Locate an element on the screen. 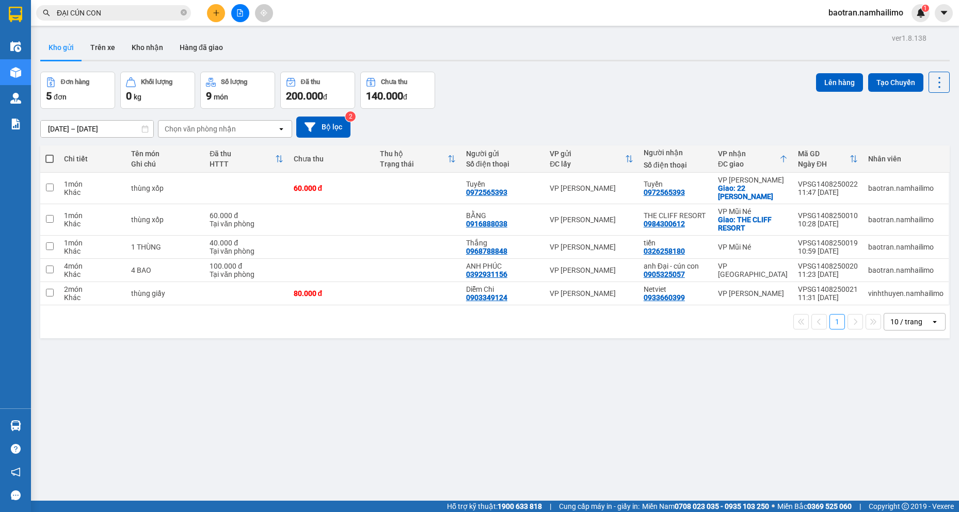  div: Khối lượng is located at coordinates (156, 82).